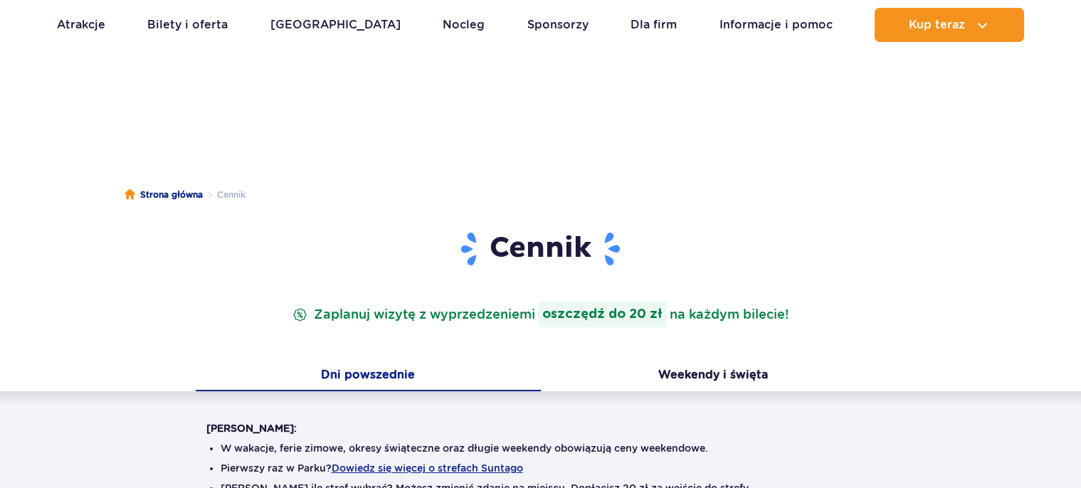 This screenshot has height=488, width=1081. What do you see at coordinates (558, 25) in the screenshot?
I see `a: Sponsorzy` at bounding box center [558, 25].